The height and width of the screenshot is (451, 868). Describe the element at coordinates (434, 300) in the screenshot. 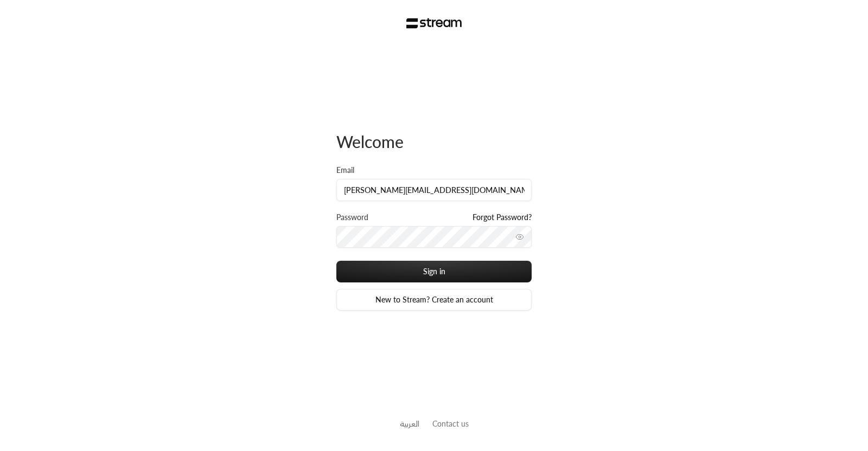

I see `a: New to Stream? Create an account` at that location.